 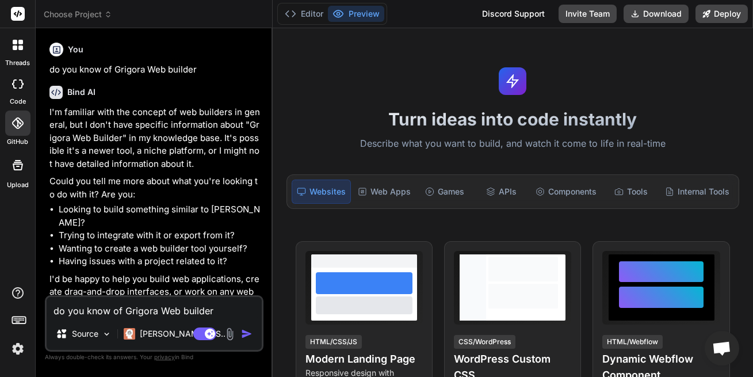 I want to click on li: Having issues with a project related to it?, so click(x=160, y=261).